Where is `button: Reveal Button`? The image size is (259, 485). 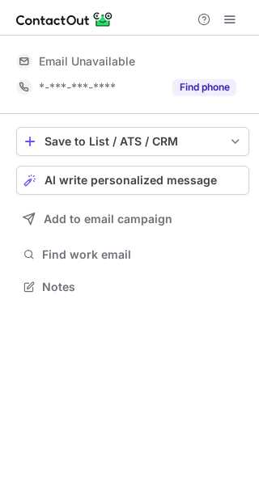
button: Reveal Button is located at coordinates (204, 87).